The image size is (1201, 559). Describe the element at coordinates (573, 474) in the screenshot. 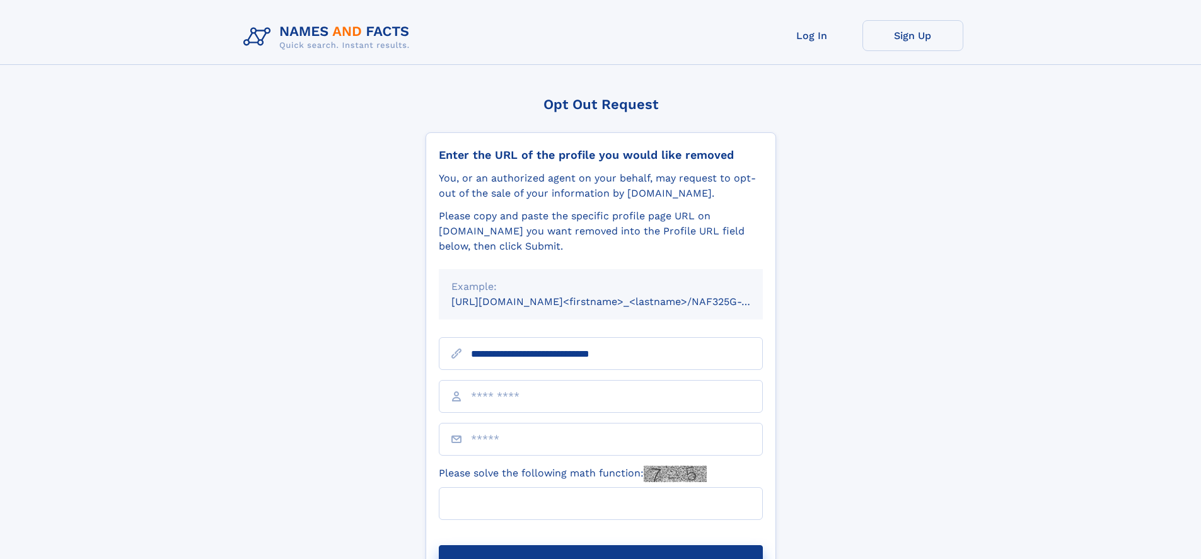

I see `label: Please solve the following math function:` at that location.